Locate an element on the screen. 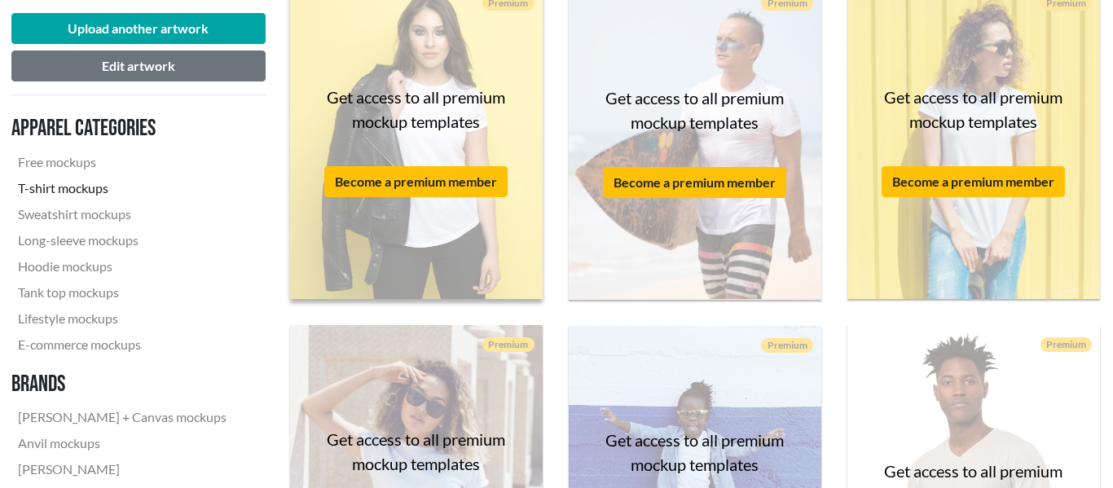  a: Free mockups is located at coordinates (122, 162).